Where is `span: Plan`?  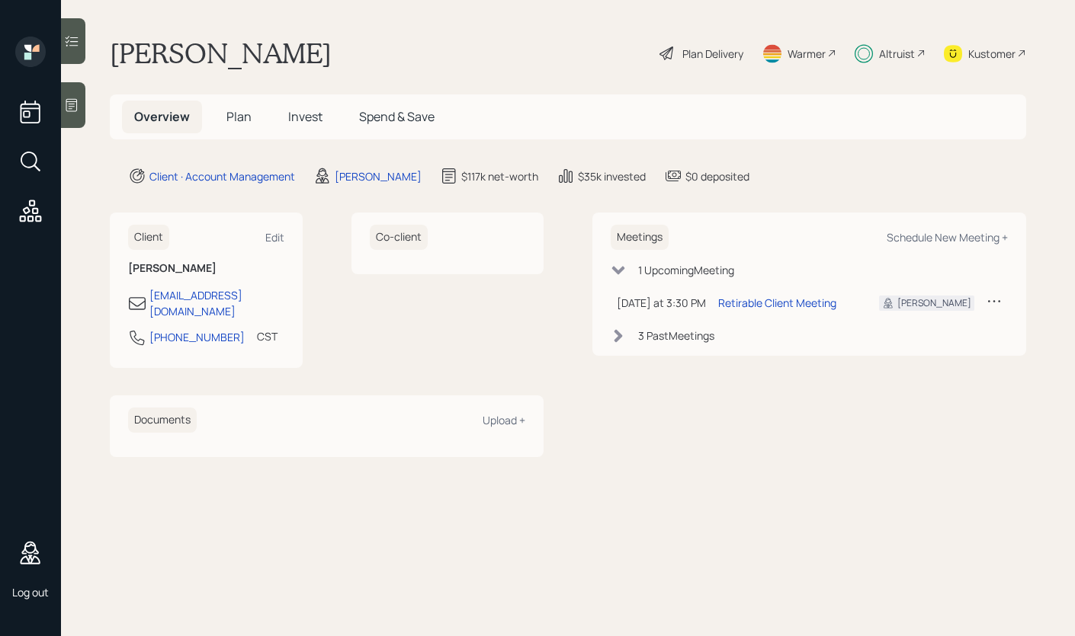 span: Plan is located at coordinates (239, 117).